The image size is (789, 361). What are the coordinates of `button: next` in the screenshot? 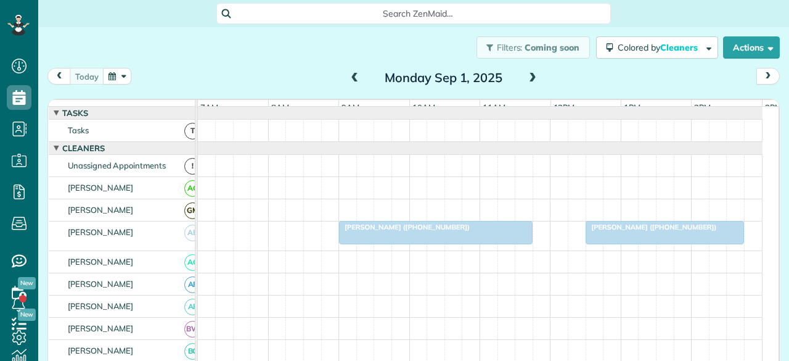 It's located at (769, 76).